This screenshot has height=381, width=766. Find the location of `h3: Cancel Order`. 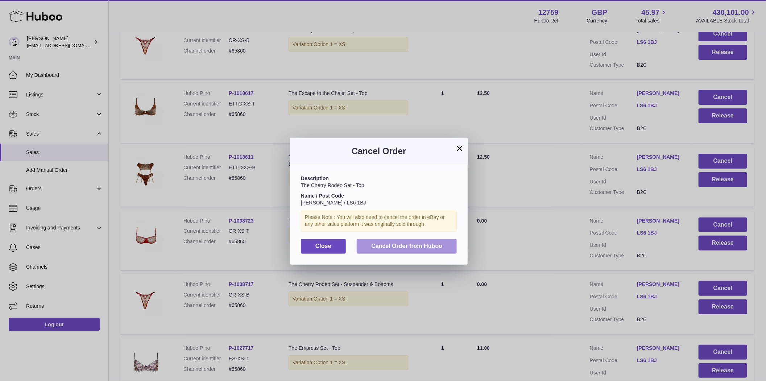

h3: Cancel Order is located at coordinates (379, 151).